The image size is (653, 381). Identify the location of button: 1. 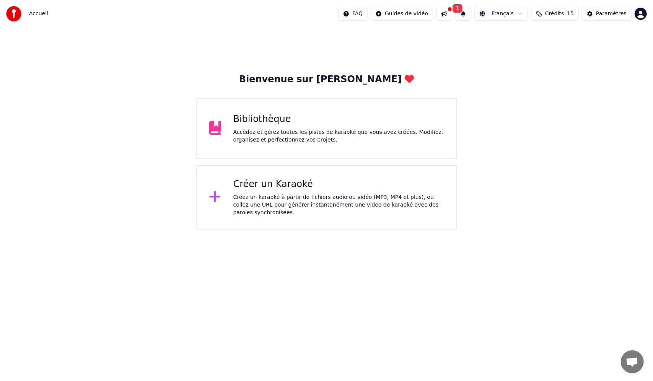
(463, 14).